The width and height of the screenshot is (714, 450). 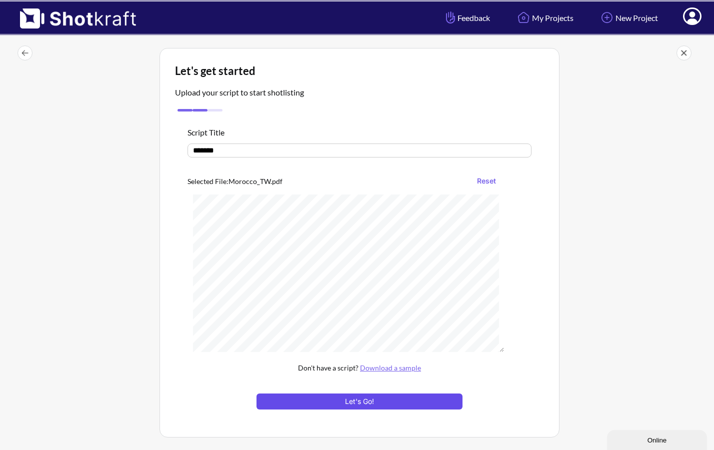 What do you see at coordinates (487, 181) in the screenshot?
I see `button: Reset` at bounding box center [487, 181].